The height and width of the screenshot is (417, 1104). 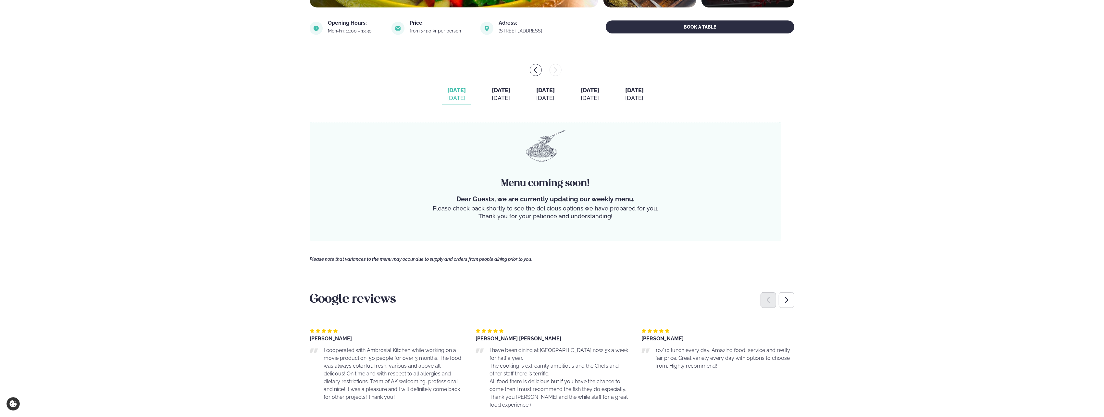 I want to click on span: 10/10 lunch every day. Amazing food, service and really fair price. Great variety every day with ..., so click(x=722, y=358).